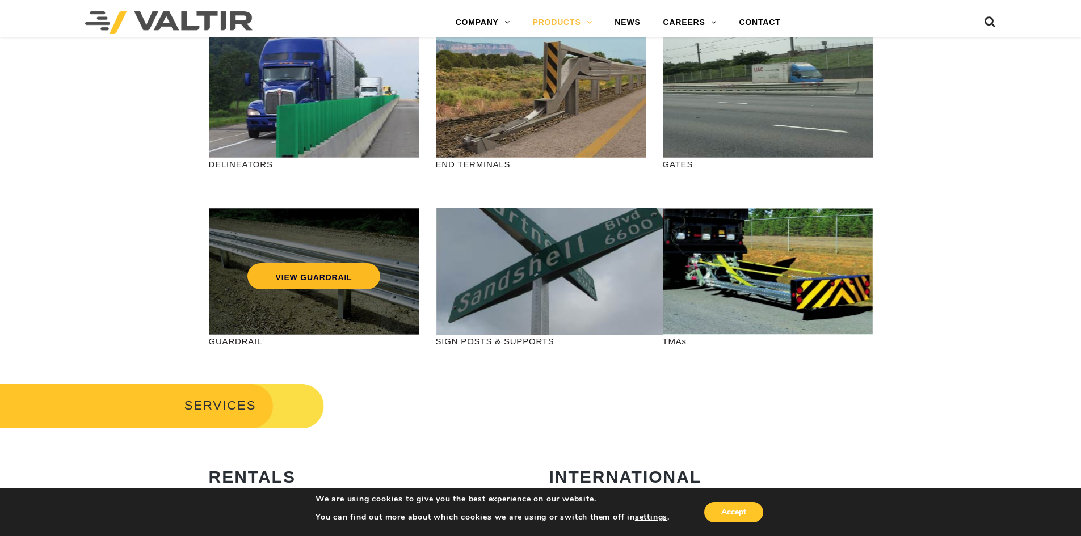  I want to click on strong: INTERNATIONAL, so click(625, 477).